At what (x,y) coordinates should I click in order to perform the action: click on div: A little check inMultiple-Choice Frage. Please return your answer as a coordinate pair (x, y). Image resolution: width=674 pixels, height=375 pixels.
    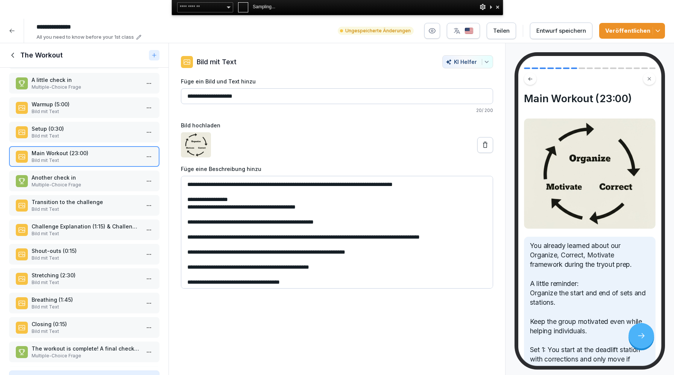
    Looking at the image, I should click on (84, 83).